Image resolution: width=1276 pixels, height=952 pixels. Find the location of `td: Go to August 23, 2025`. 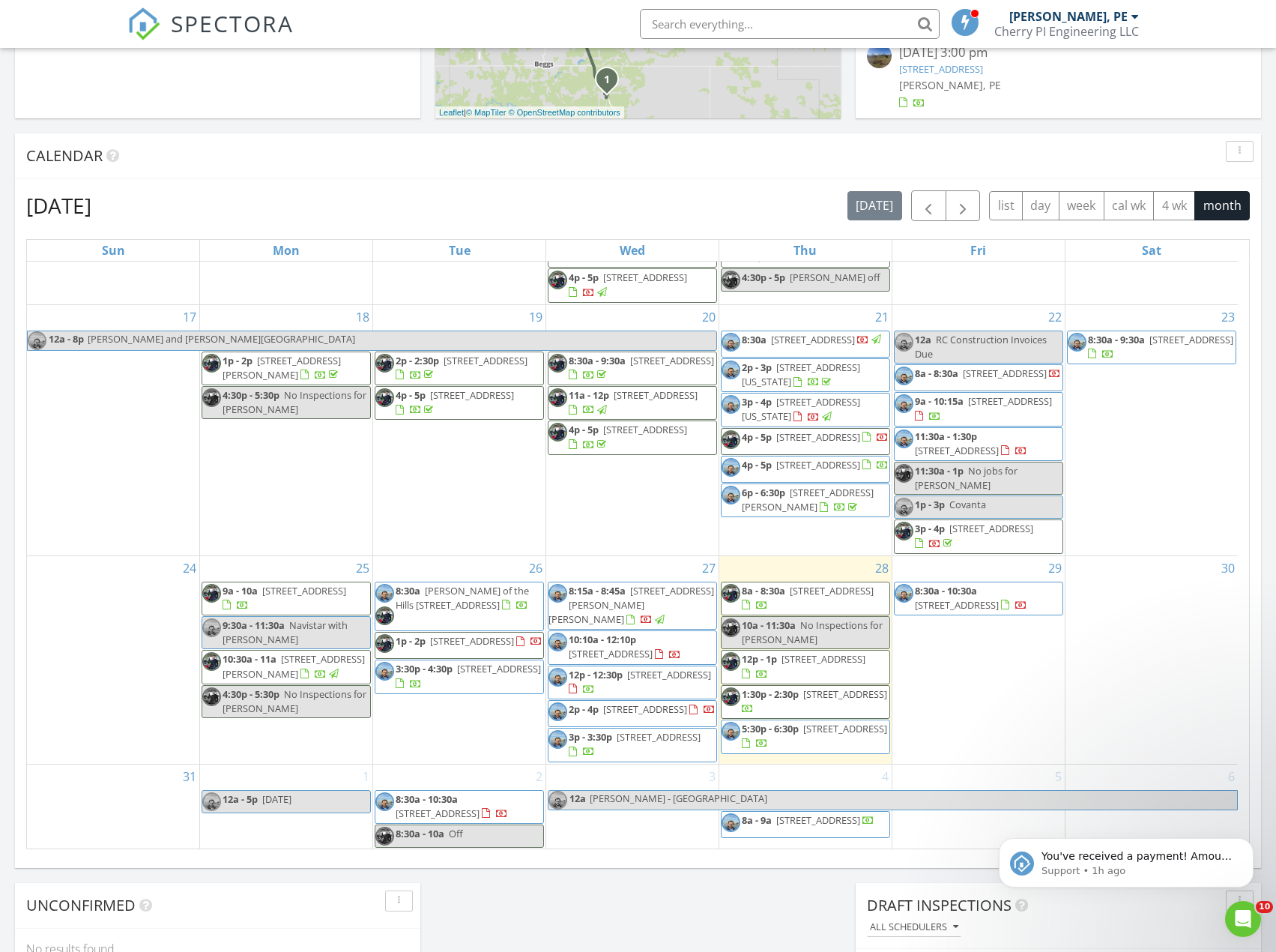

td: Go to August 23, 2025 is located at coordinates (1151, 429).